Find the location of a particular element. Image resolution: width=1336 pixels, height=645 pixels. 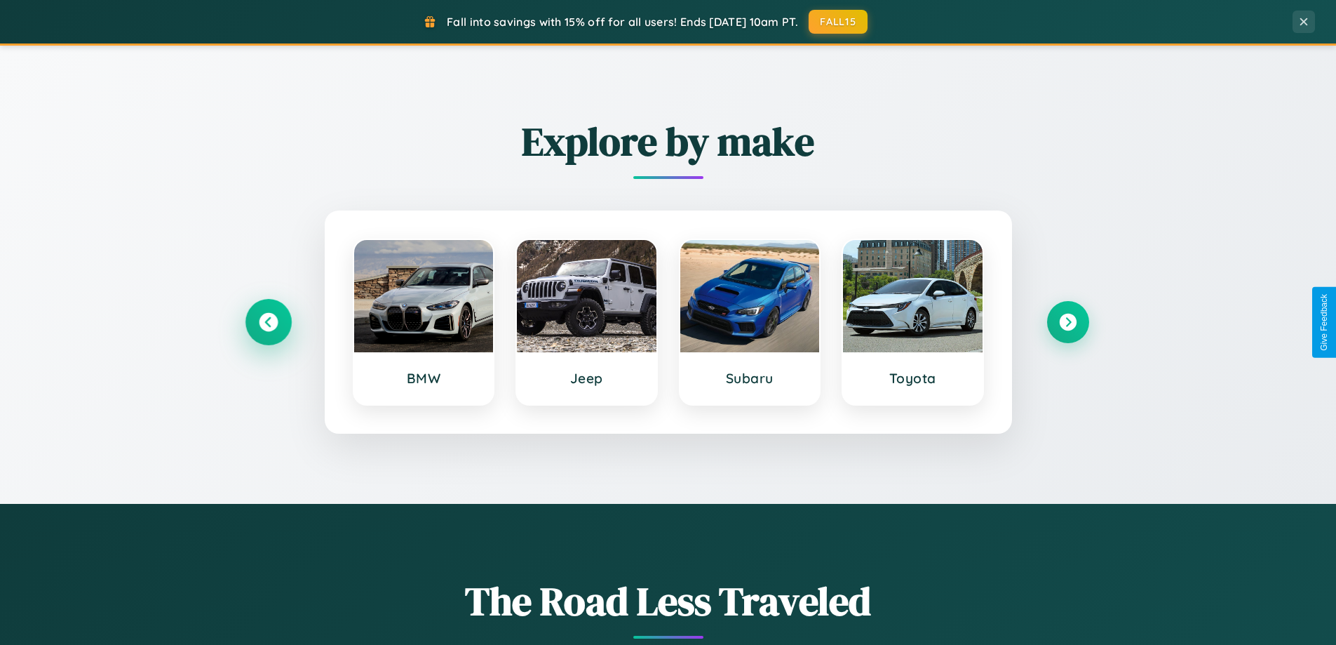

h1: The Road Less Traveled is located at coordinates (669, 600).